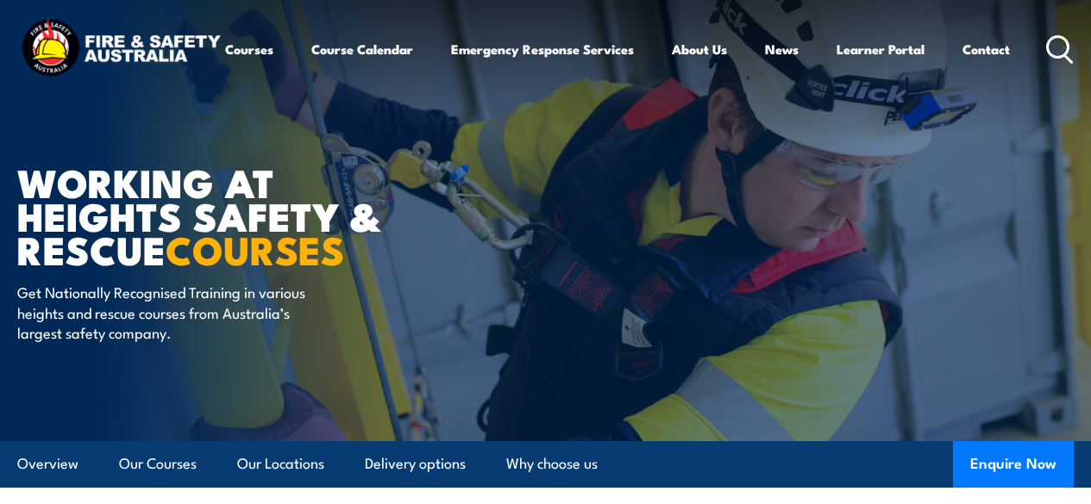 The height and width of the screenshot is (504, 1091). Describe the element at coordinates (699, 49) in the screenshot. I see `a: About Us` at that location.